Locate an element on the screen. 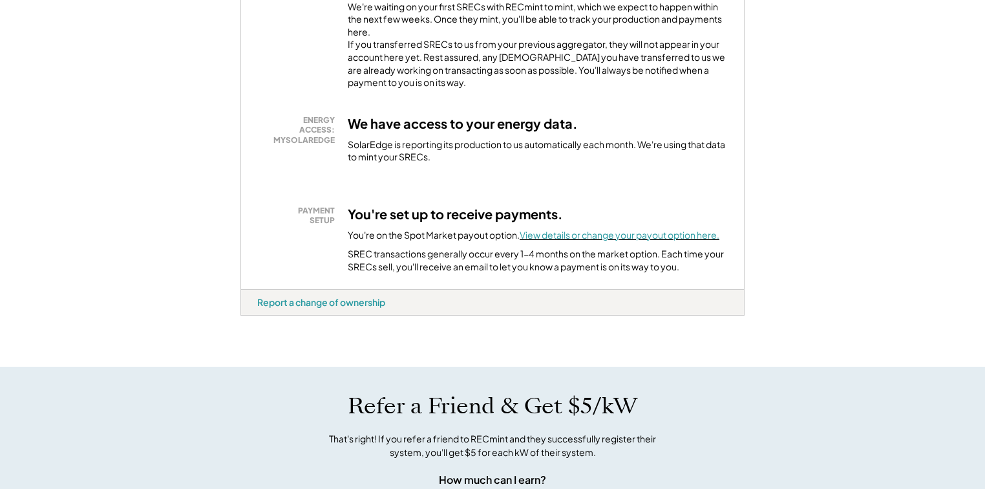 This screenshot has height=489, width=985. div: SolarEdge is reporting its production to us automatically each month. We're using that data to mi... is located at coordinates (538, 151).